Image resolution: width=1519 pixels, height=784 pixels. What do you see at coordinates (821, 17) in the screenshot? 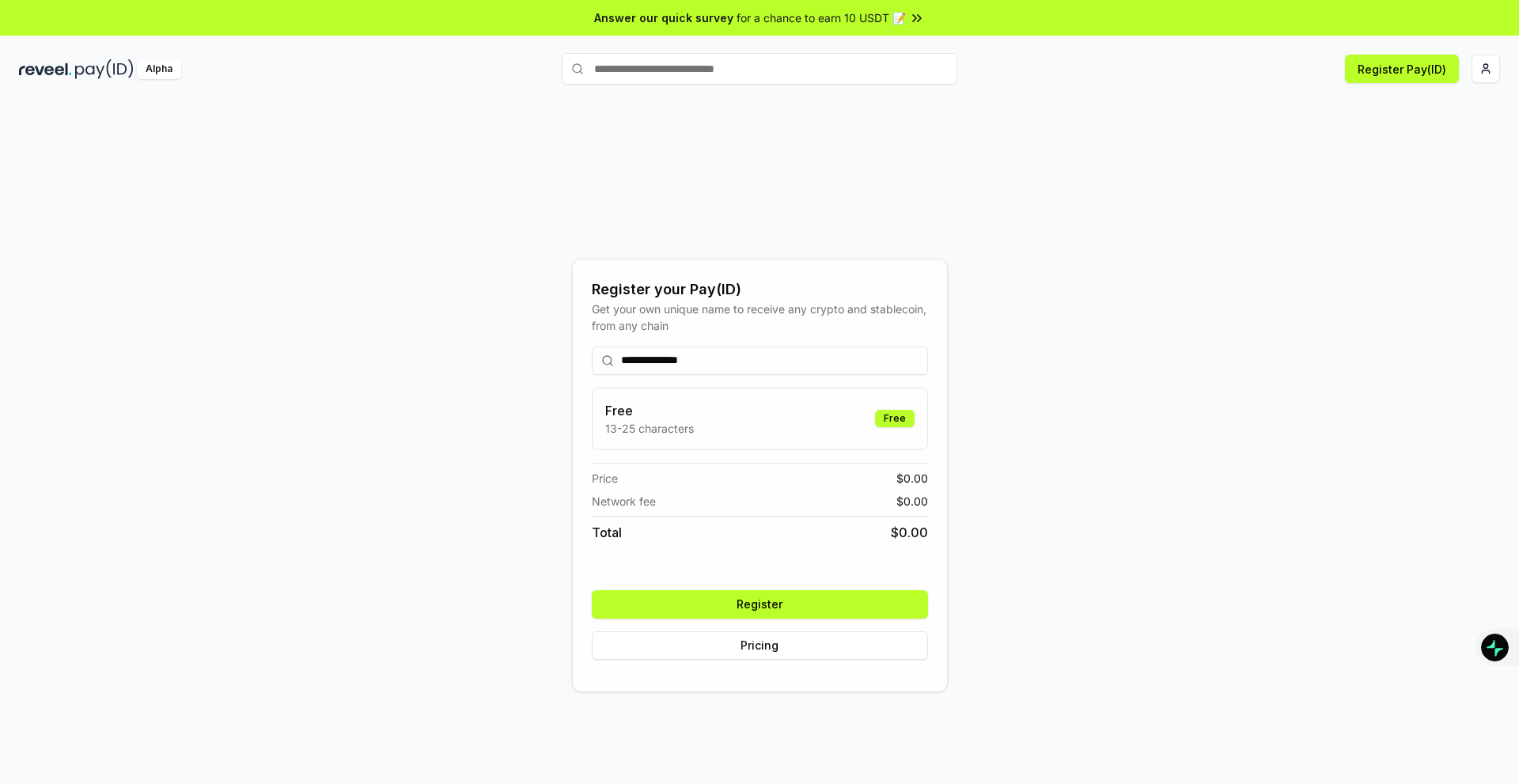
I see `span: for a chance to earn 10 USDT 📝` at bounding box center [821, 17].